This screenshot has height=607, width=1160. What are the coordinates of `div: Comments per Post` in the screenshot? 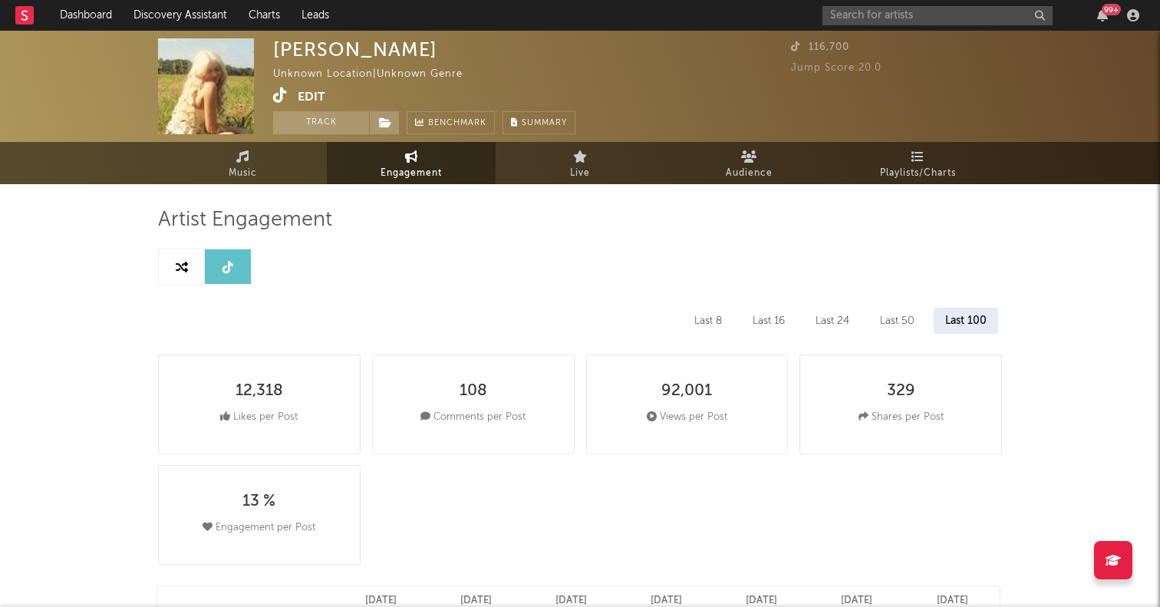 It's located at (473, 417).